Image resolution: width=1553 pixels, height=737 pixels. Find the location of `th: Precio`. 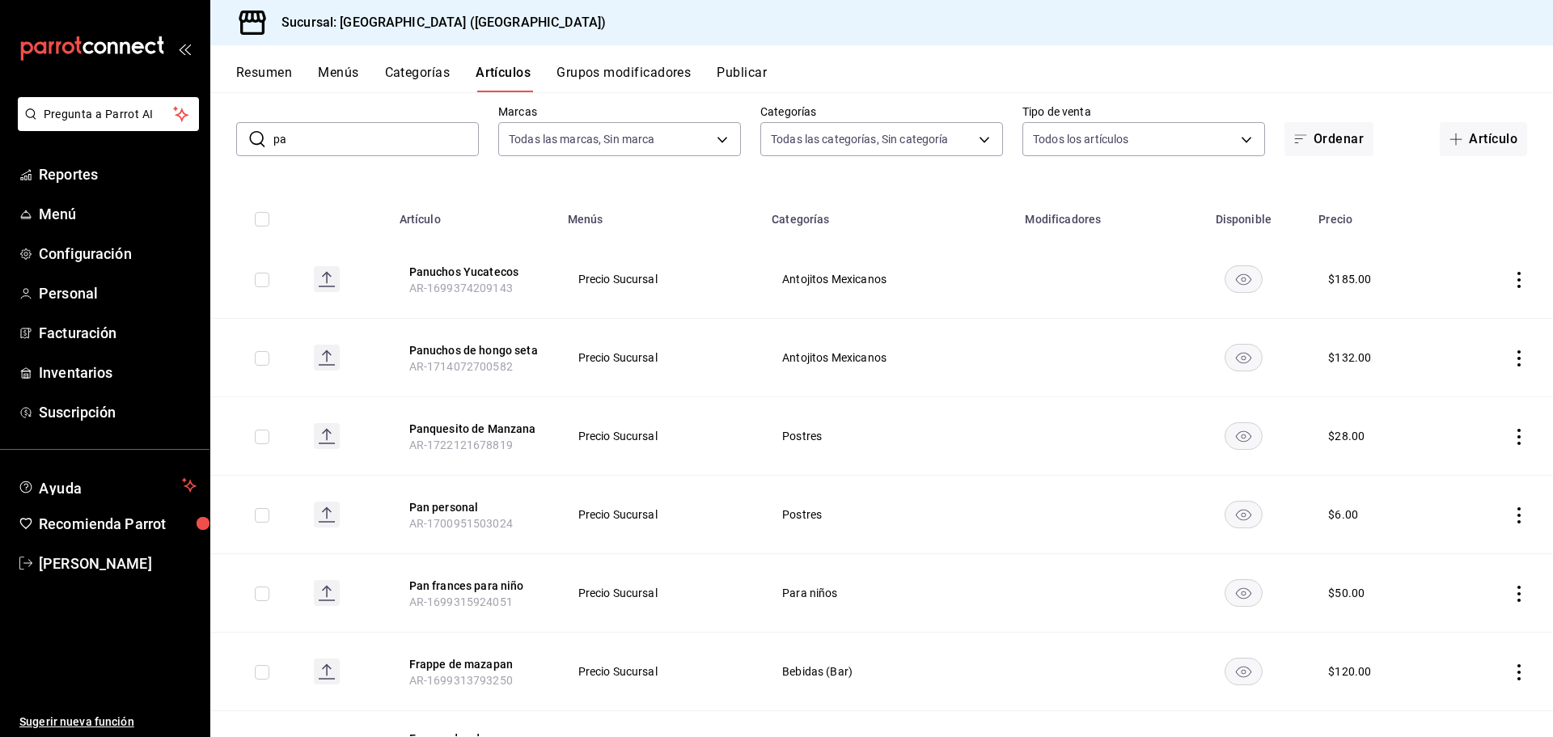

th: Precio is located at coordinates (1378, 214).